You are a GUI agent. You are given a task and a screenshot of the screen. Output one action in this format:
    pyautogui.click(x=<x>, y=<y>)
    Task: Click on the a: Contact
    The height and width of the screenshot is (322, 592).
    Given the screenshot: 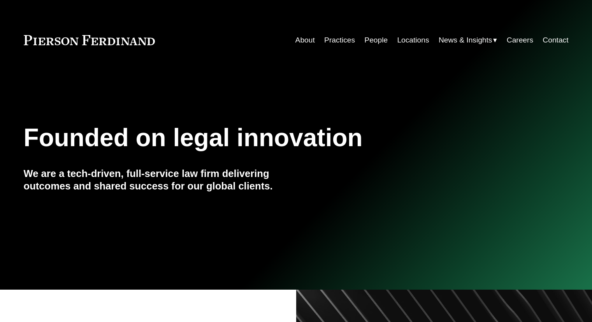 What is the action you would take?
    pyautogui.click(x=556, y=40)
    